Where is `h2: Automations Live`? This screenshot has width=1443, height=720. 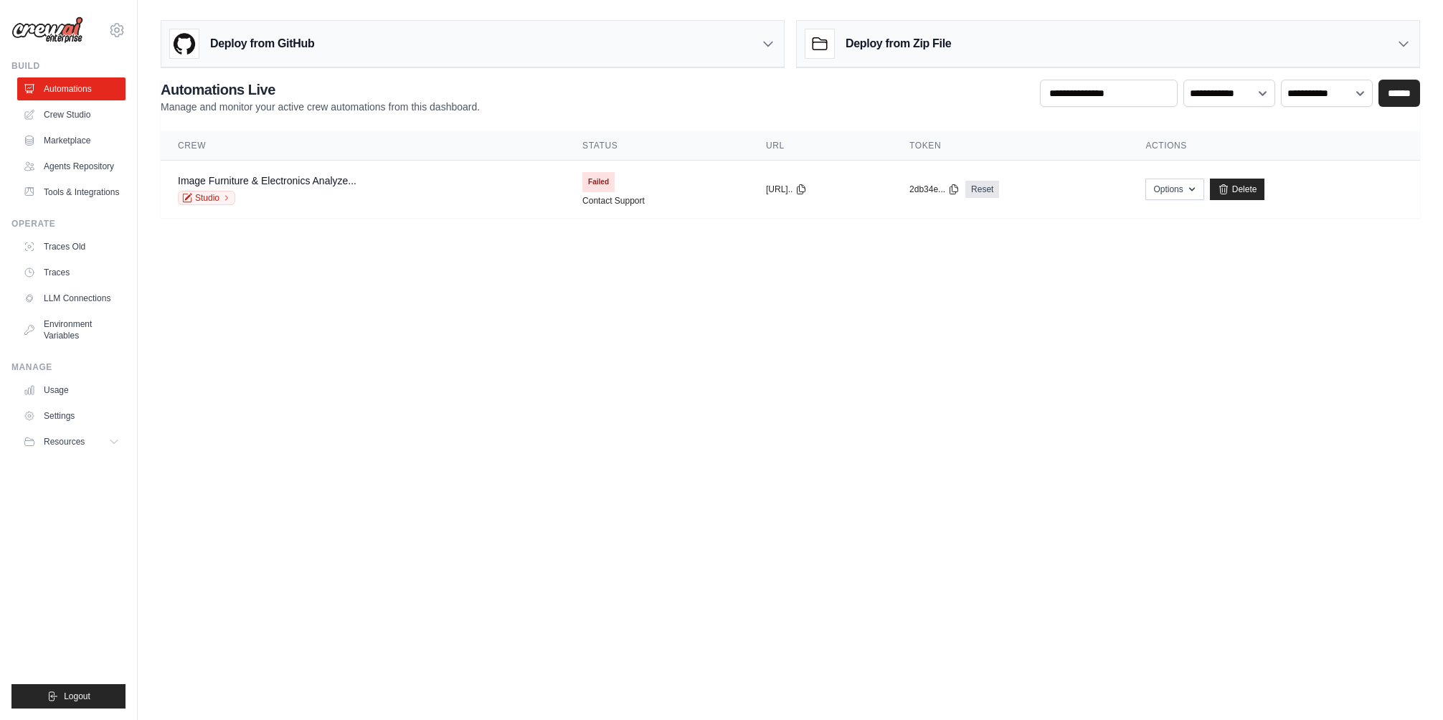 h2: Automations Live is located at coordinates (320, 90).